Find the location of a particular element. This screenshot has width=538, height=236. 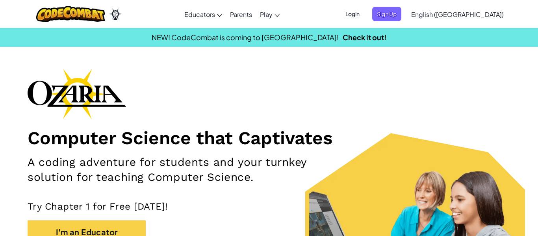

a: CodeCombat logo is located at coordinates (70, 14).